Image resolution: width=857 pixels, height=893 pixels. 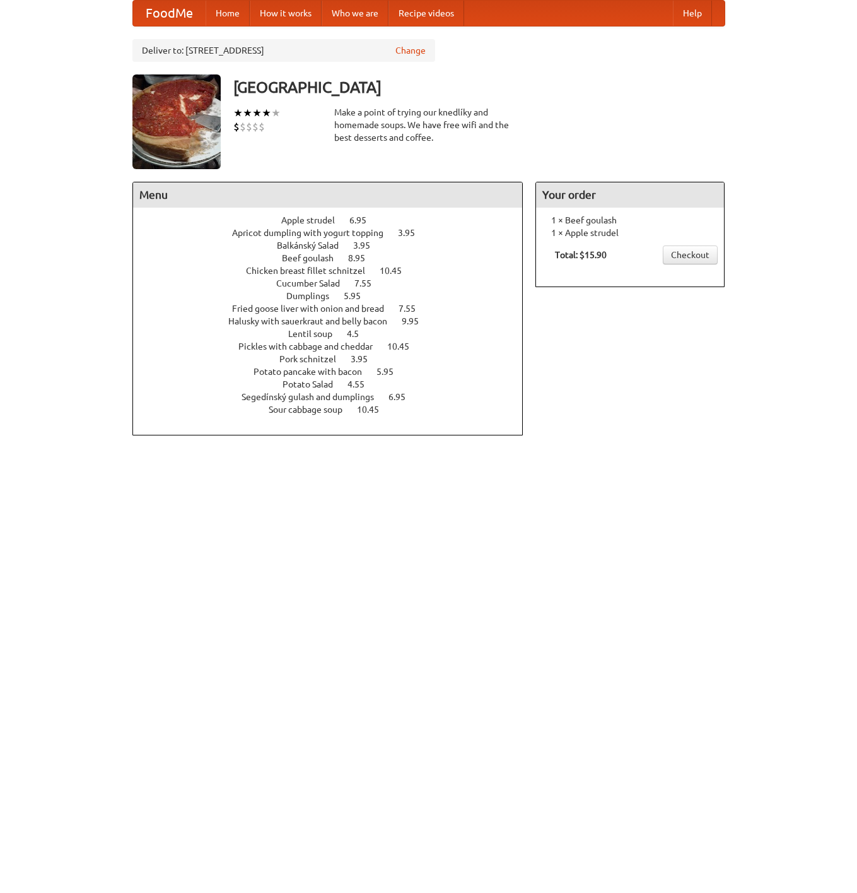 What do you see at coordinates (693, 13) in the screenshot?
I see `a: Help` at bounding box center [693, 13].